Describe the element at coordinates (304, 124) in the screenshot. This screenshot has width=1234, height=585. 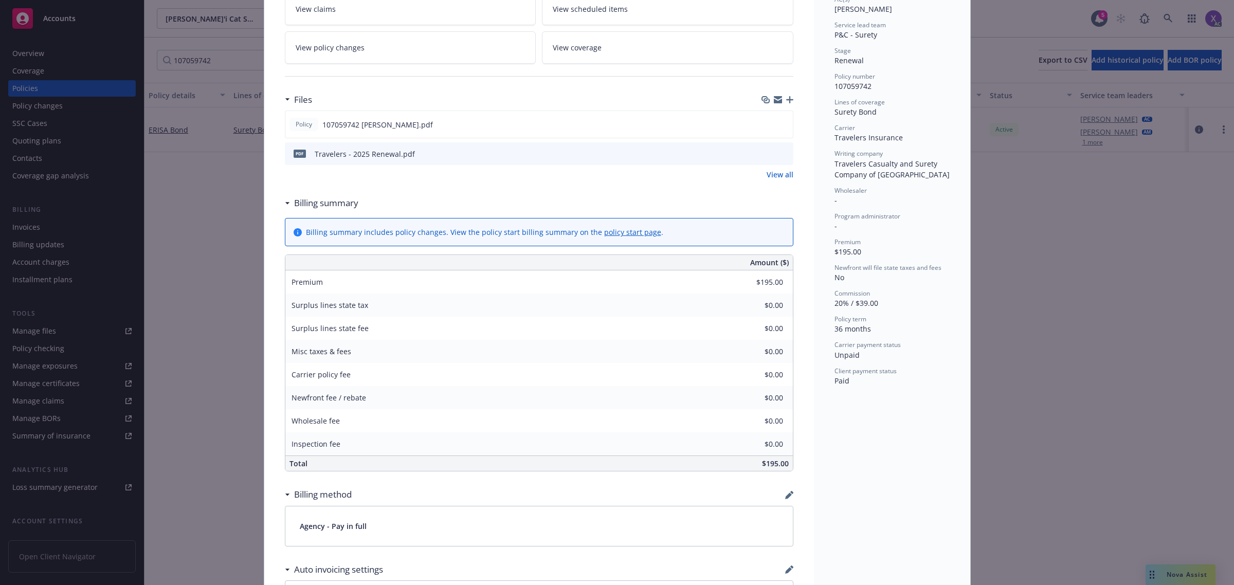
I see `span: Policy` at that location.